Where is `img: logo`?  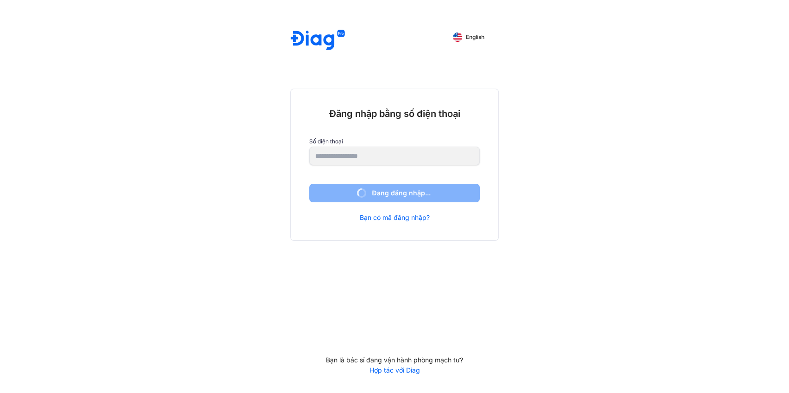 img: logo is located at coordinates (318, 40).